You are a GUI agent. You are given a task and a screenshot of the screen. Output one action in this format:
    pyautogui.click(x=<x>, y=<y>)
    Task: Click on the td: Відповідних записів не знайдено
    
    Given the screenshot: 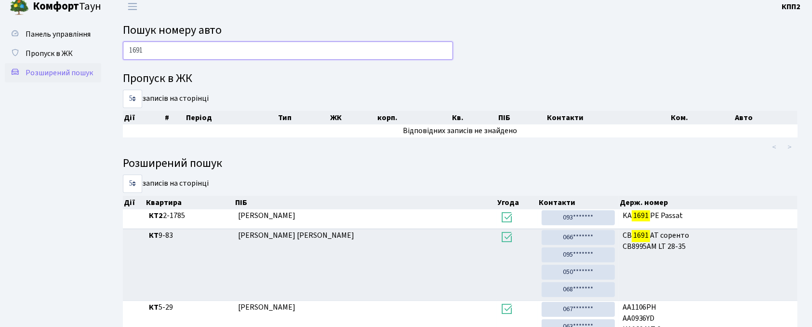 What is the action you would take?
    pyautogui.click(x=460, y=131)
    